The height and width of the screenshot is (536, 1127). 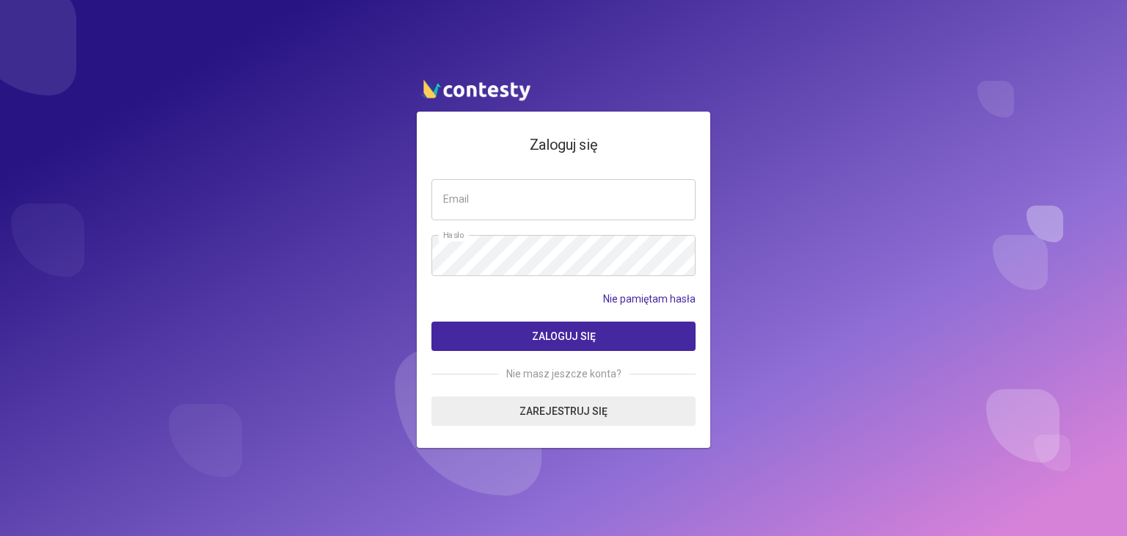 I want to click on span: Zaloguj się, so click(x=564, y=336).